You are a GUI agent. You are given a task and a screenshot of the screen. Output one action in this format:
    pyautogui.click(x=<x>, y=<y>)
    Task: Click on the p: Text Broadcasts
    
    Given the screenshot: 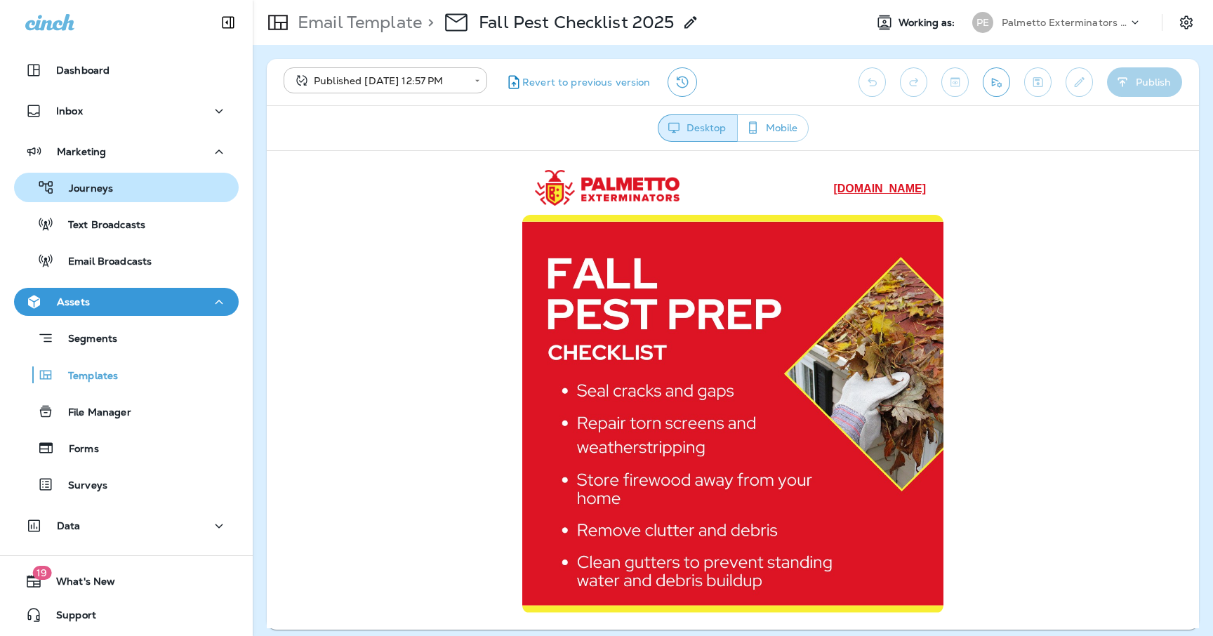 What is the action you would take?
    pyautogui.click(x=100, y=225)
    